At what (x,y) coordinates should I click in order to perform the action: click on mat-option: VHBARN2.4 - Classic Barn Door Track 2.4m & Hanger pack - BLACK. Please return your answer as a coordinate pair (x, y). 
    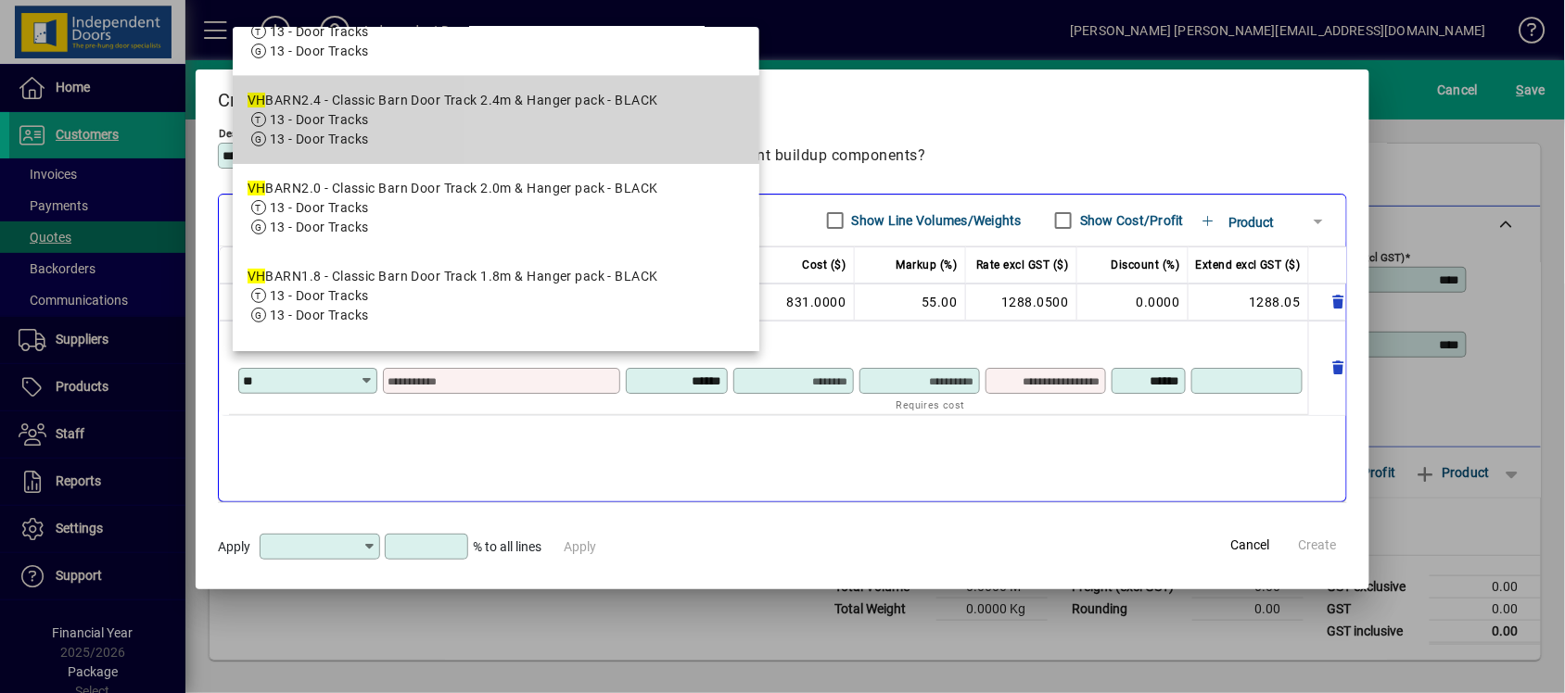
    Looking at the image, I should click on (496, 120).